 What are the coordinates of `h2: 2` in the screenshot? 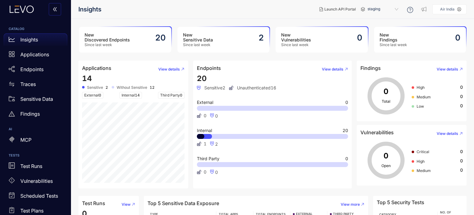 It's located at (261, 38).